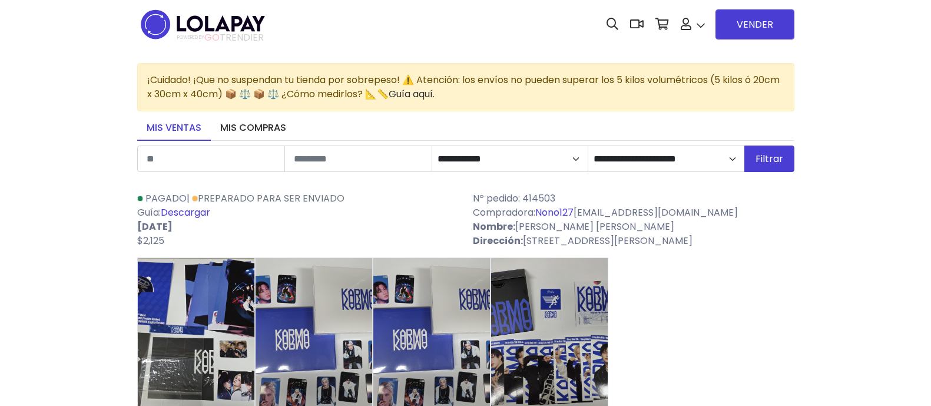 Image resolution: width=931 pixels, height=406 pixels. Describe the element at coordinates (166, 198) in the screenshot. I see `span: Pagado` at that location.